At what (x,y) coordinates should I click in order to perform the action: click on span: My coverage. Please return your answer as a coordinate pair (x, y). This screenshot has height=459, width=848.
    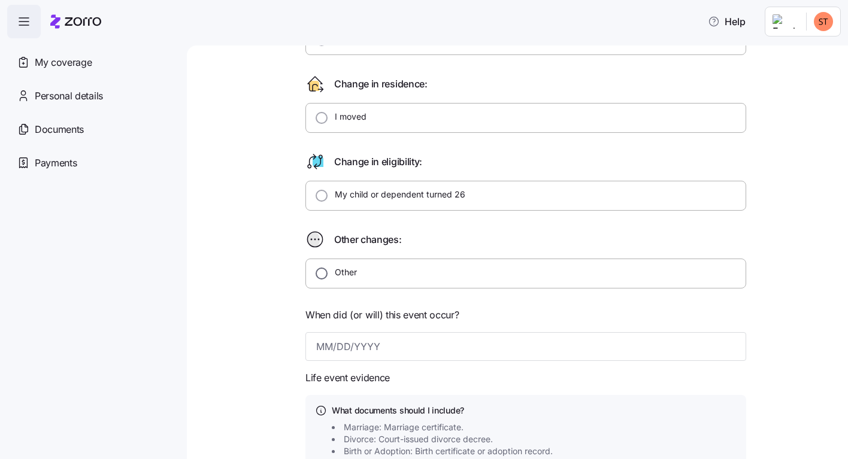
    Looking at the image, I should click on (63, 62).